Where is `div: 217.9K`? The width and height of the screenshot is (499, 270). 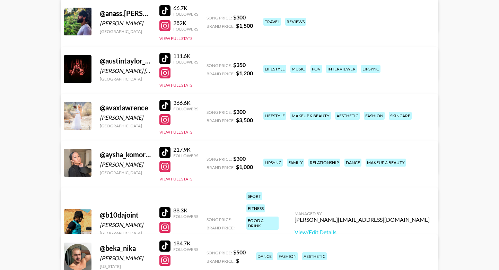 div: 217.9K is located at coordinates (186, 149).